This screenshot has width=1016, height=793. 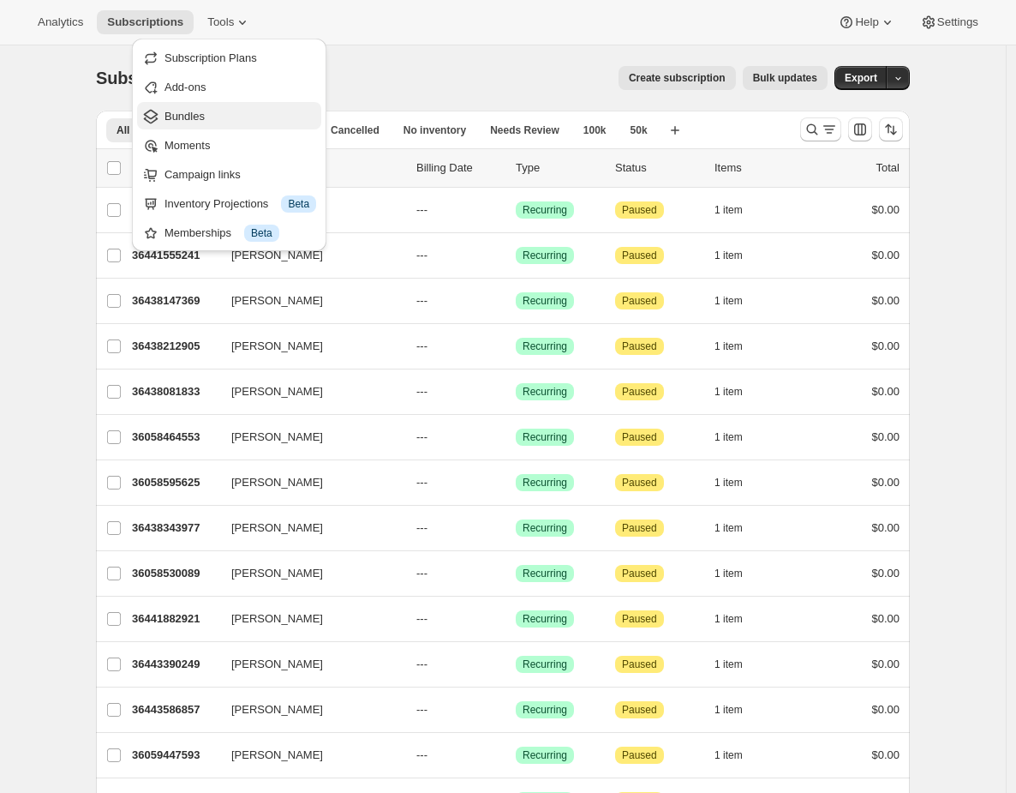 I want to click on p: 36058595625, so click(x=175, y=482).